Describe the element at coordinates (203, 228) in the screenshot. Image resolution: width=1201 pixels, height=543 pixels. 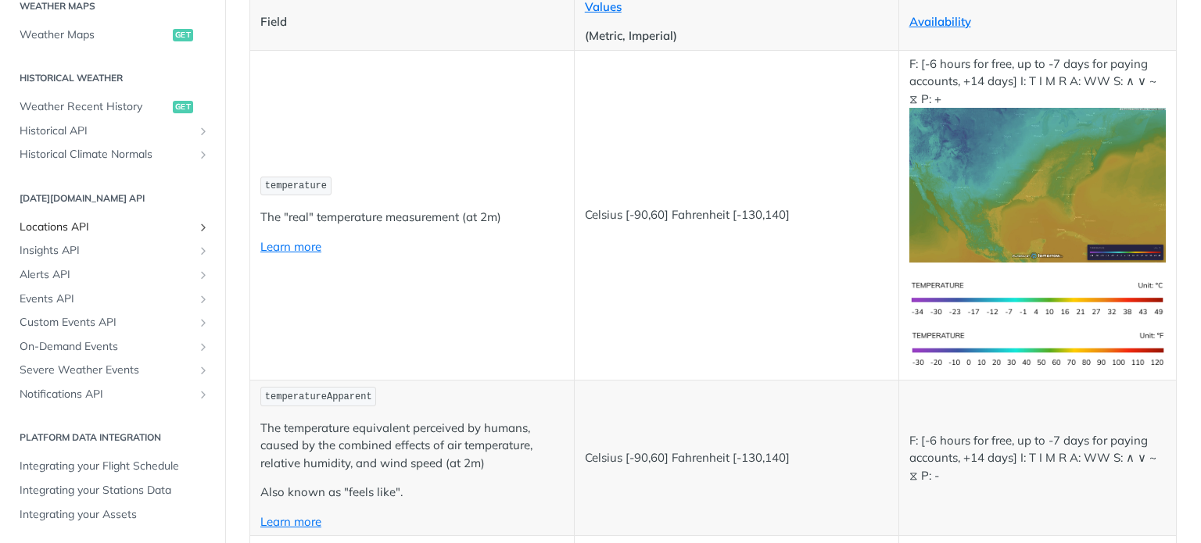
I see `button: Show subpages for Locations API` at that location.